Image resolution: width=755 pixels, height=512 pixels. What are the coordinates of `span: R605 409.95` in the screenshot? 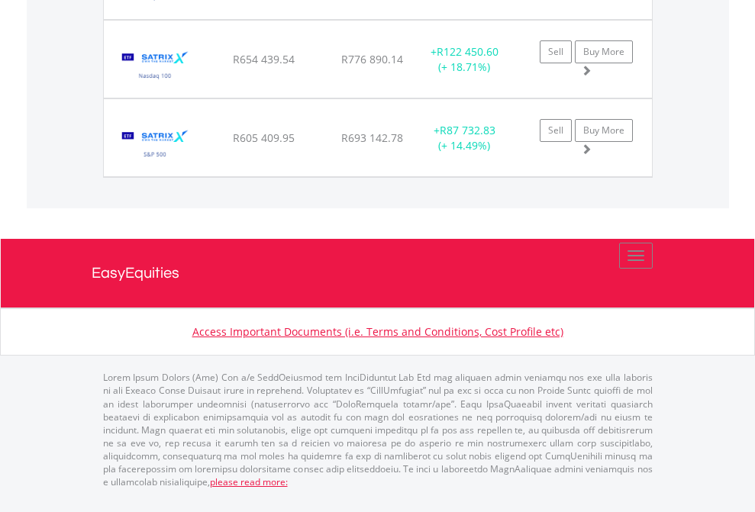 It's located at (263, 137).